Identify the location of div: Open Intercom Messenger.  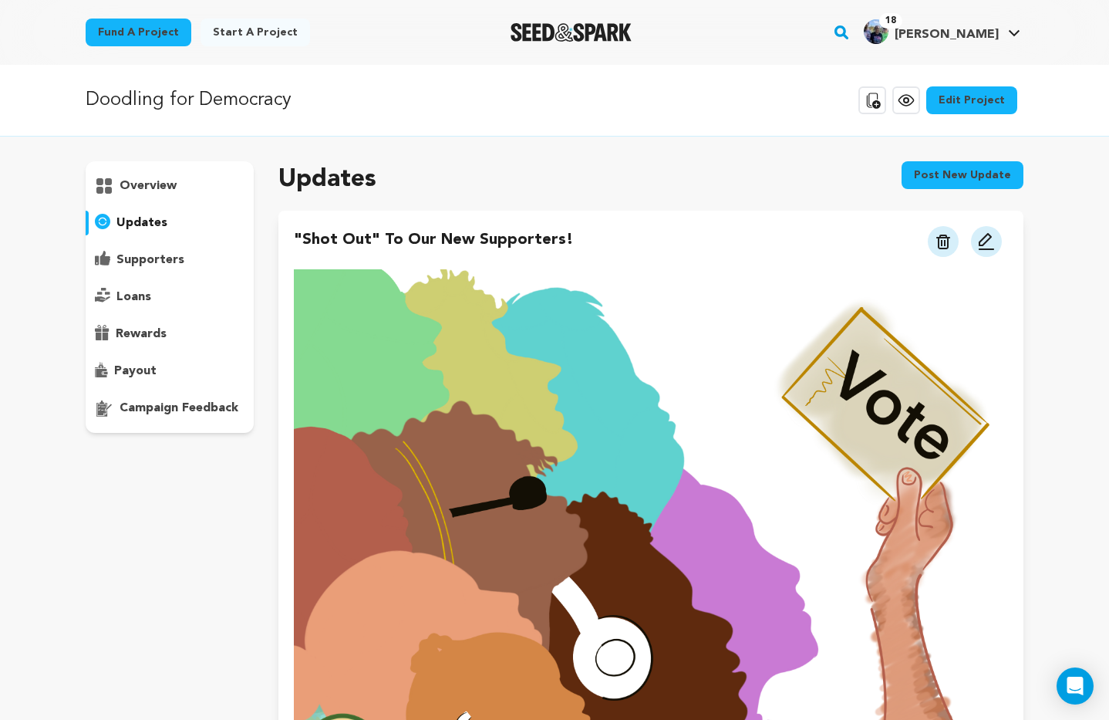
(1075, 686).